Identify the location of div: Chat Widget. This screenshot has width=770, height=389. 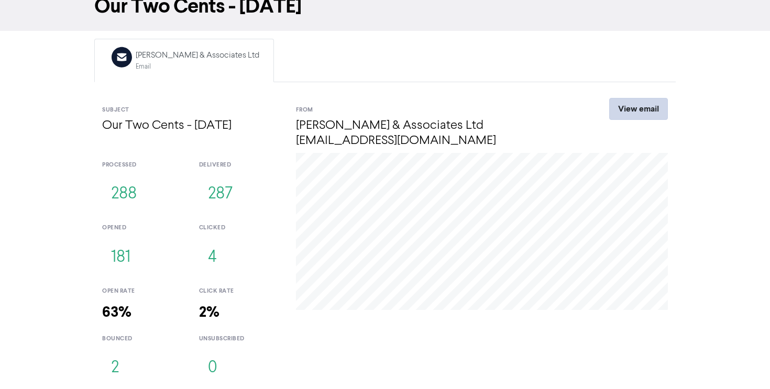
(743, 364).